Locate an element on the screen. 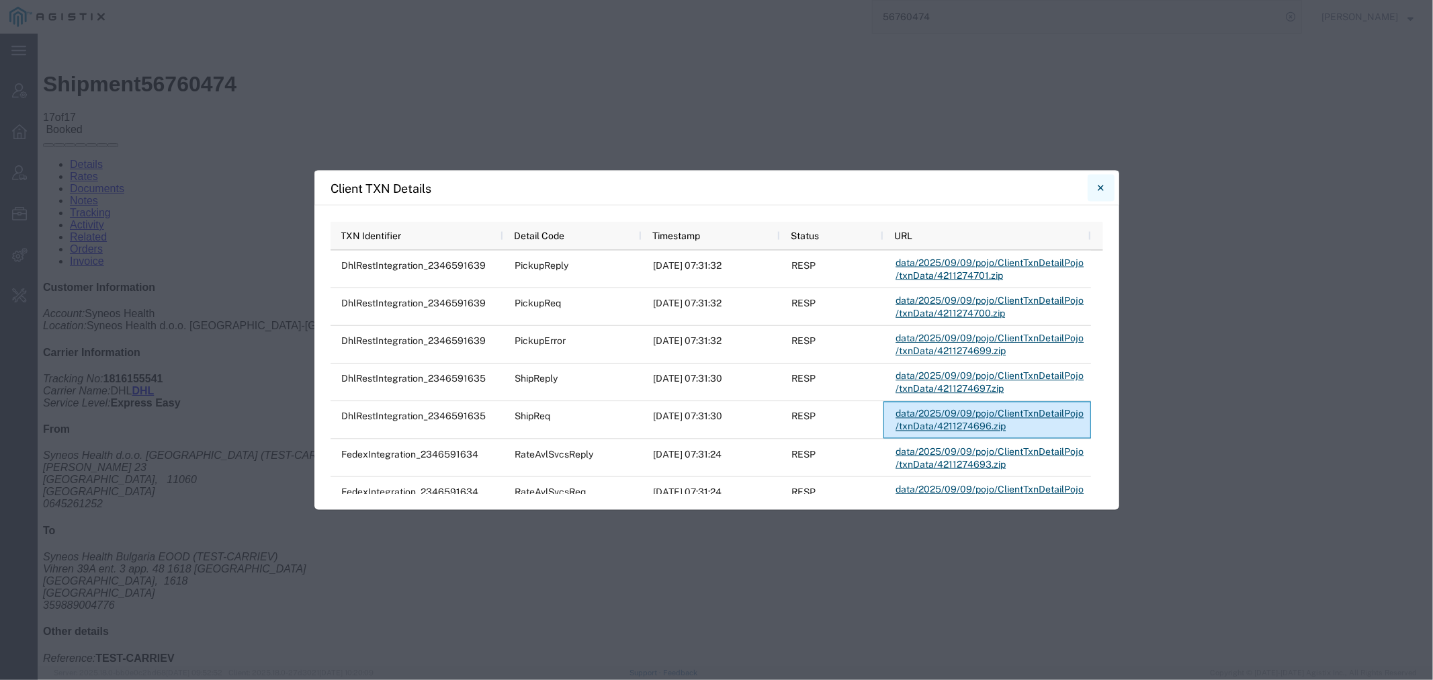 The width and height of the screenshot is (1433, 680). span: PickupError is located at coordinates (540, 341).